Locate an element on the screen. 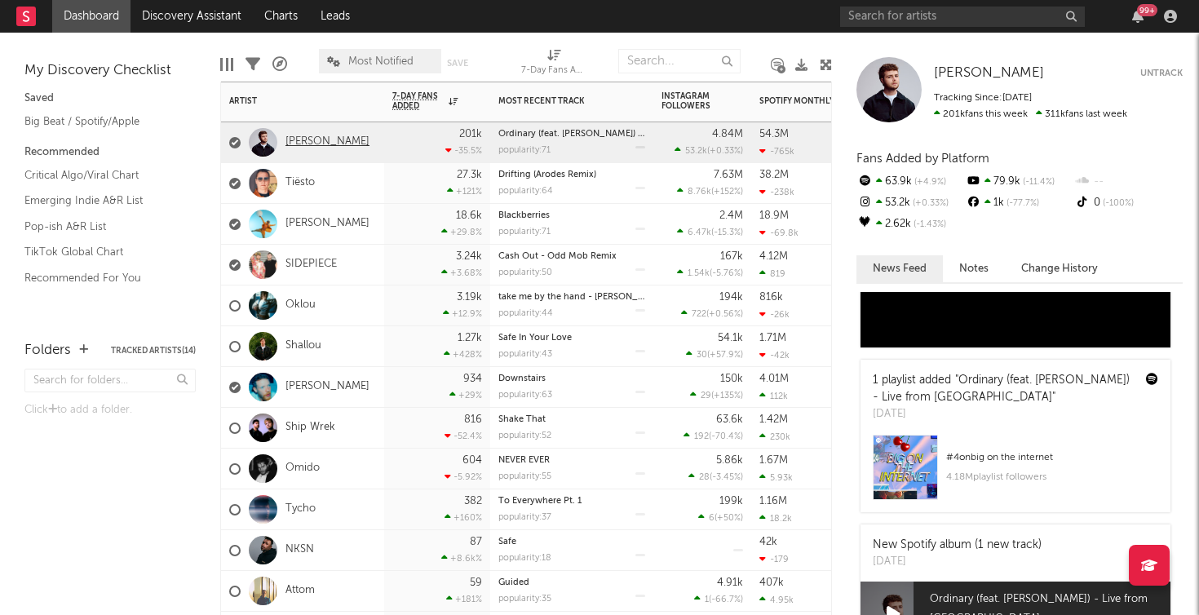 Image resolution: width=1199 pixels, height=615 pixels. span: +135 % is located at coordinates (726, 395).